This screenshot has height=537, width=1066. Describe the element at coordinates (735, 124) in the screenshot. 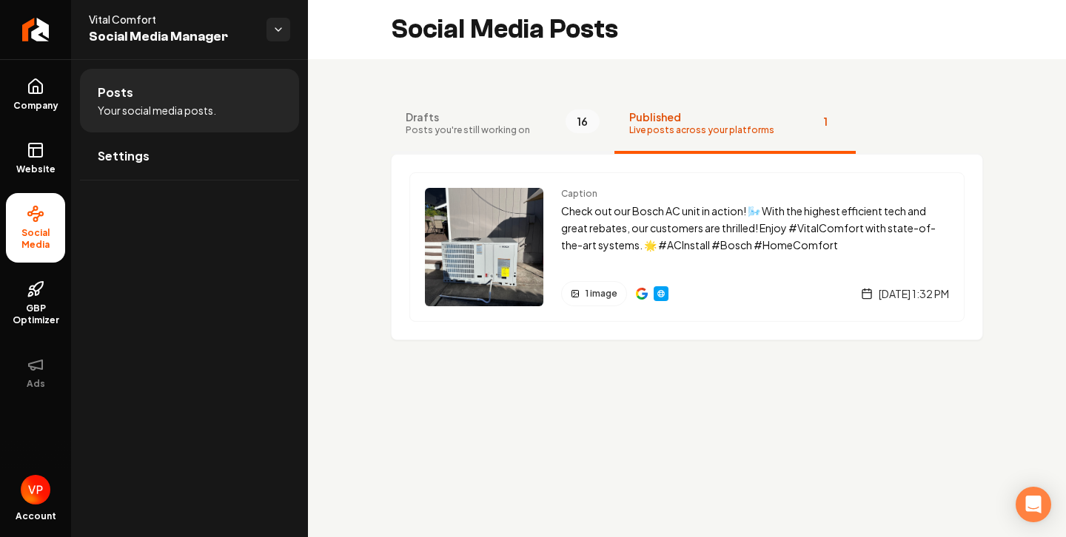

I see `button: PublishedLive posts across your platforms1` at that location.